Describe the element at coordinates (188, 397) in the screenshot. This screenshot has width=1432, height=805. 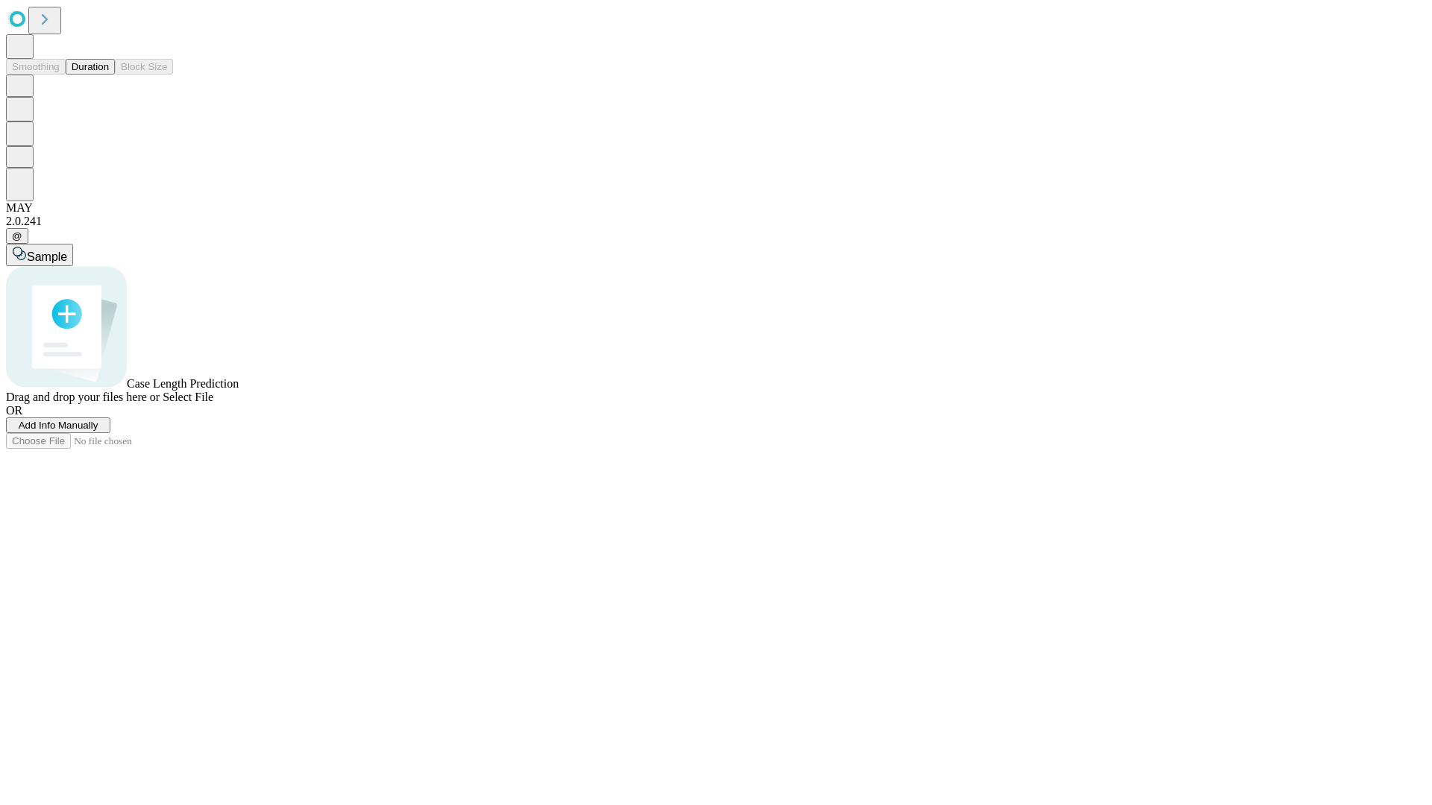
I see `span: Select File` at that location.